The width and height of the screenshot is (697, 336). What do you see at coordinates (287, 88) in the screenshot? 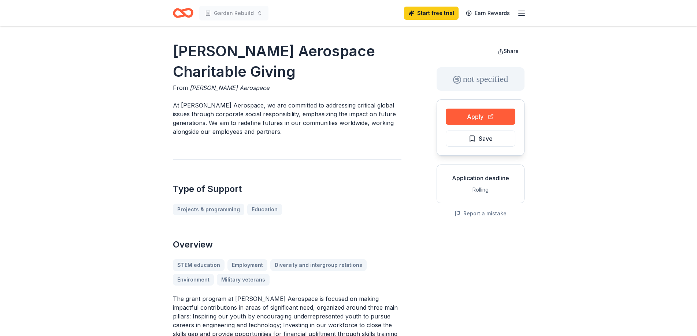
I see `div: From` at bounding box center [287, 88].